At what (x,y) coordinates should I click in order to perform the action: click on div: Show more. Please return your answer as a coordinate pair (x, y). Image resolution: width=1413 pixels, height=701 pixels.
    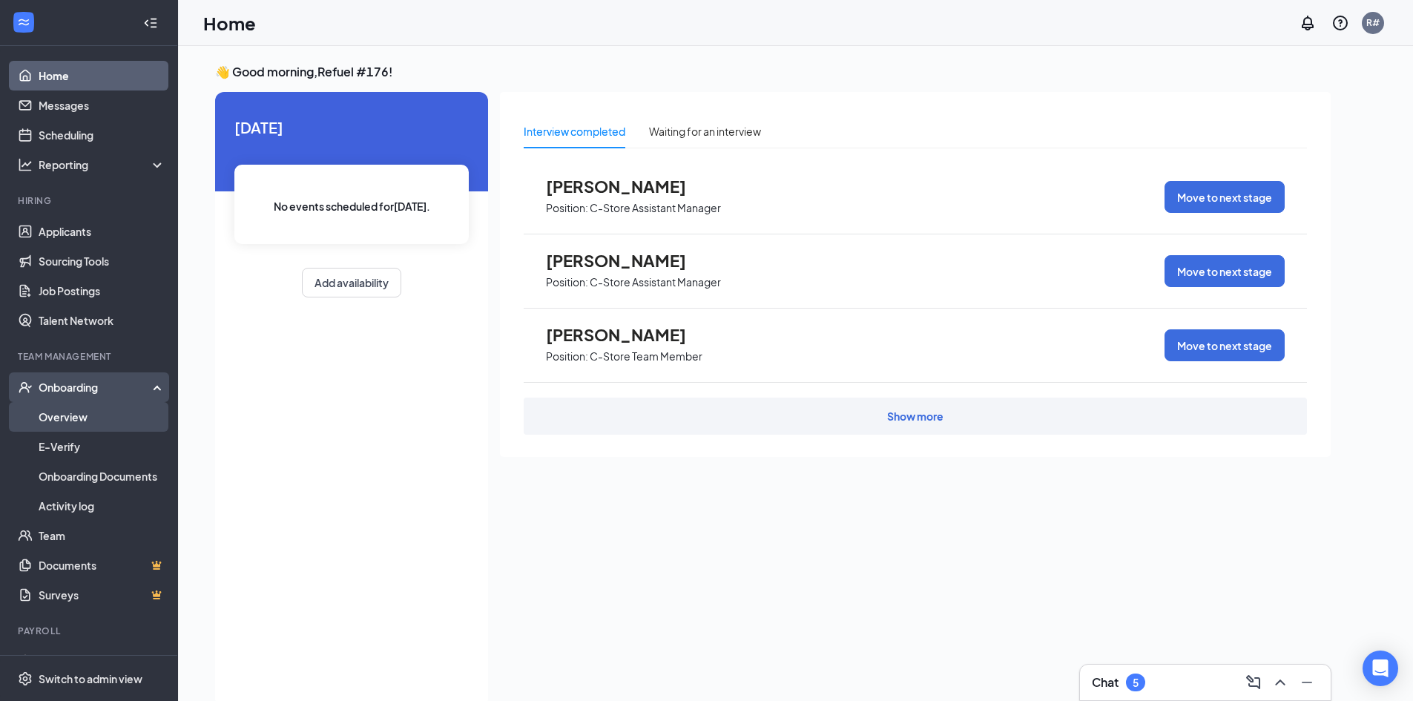
    Looking at the image, I should click on (915, 416).